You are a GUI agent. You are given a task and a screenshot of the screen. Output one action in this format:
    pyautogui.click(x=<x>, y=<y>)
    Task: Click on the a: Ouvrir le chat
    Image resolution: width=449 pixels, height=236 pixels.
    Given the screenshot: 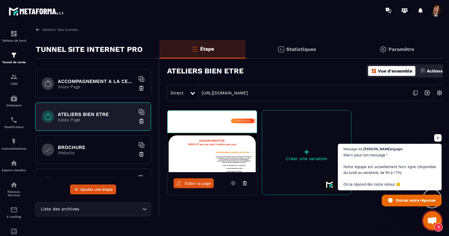 What is the action you would take?
    pyautogui.click(x=433, y=221)
    